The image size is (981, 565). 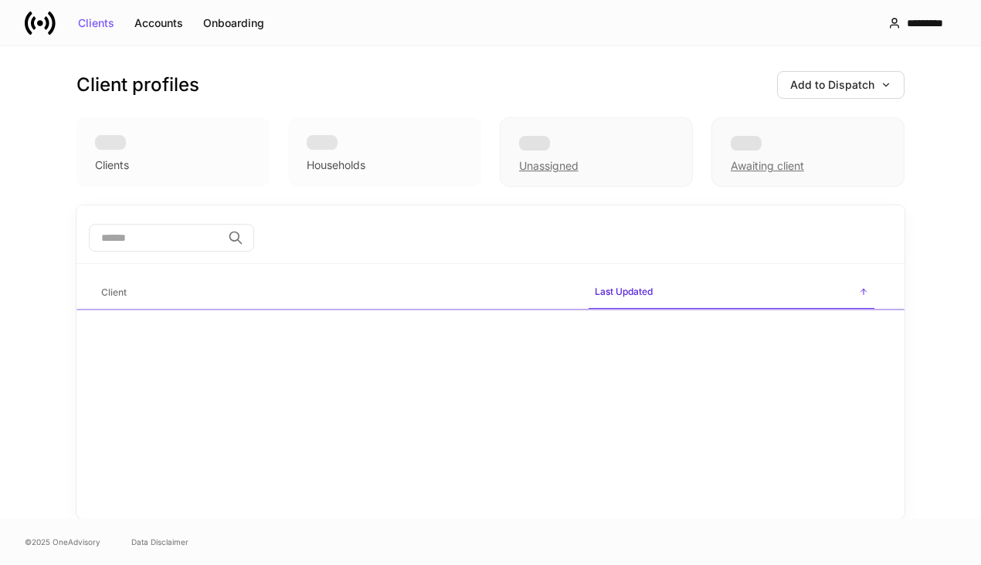 What do you see at coordinates (336, 165) in the screenshot?
I see `div: Households` at bounding box center [336, 165].